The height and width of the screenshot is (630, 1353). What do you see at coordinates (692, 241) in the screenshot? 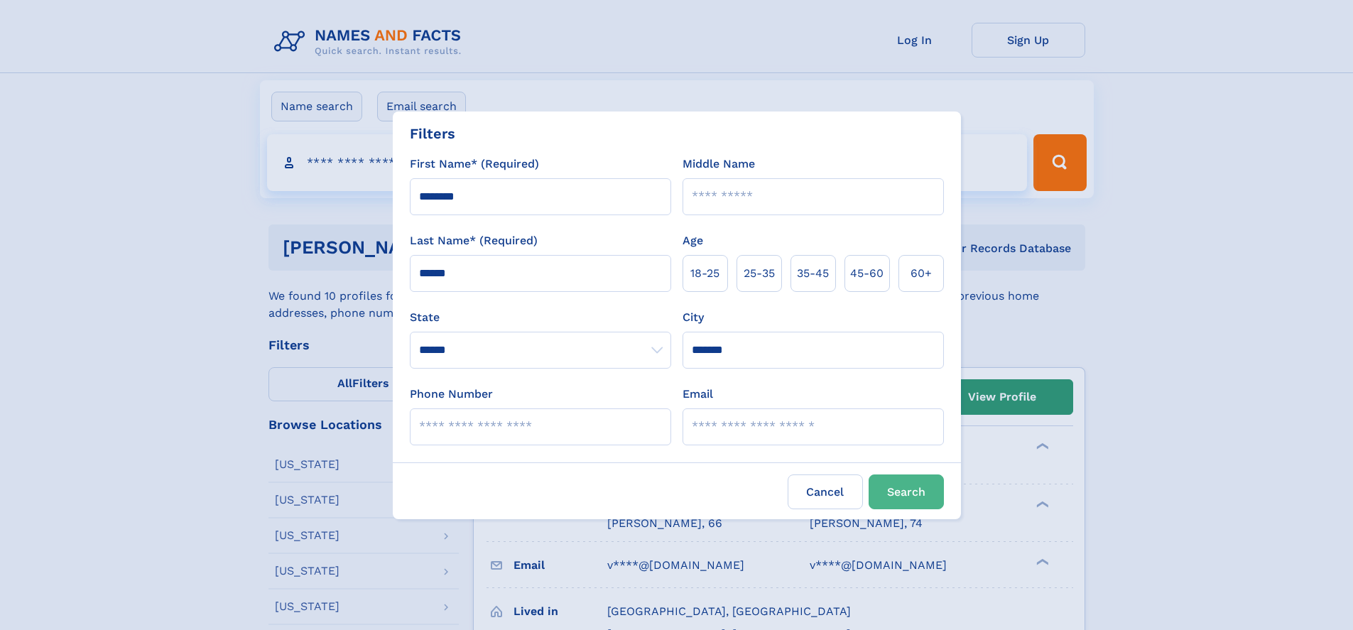
I see `label: Age` at bounding box center [692, 241].